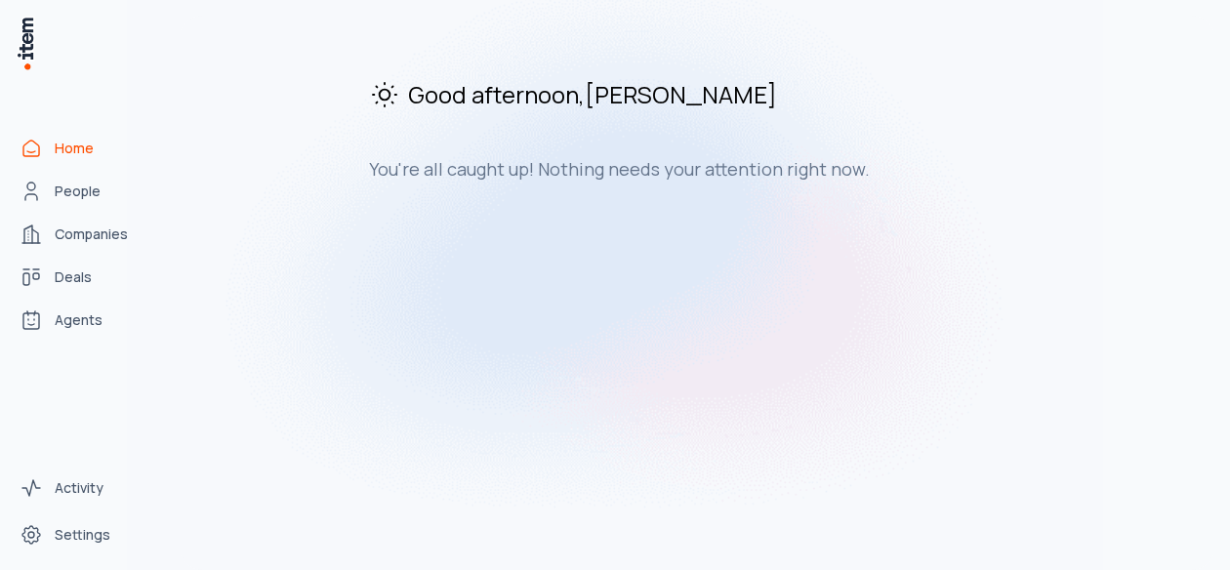 Image resolution: width=1230 pixels, height=570 pixels. What do you see at coordinates (86, 191) in the screenshot?
I see `a: People` at bounding box center [86, 191].